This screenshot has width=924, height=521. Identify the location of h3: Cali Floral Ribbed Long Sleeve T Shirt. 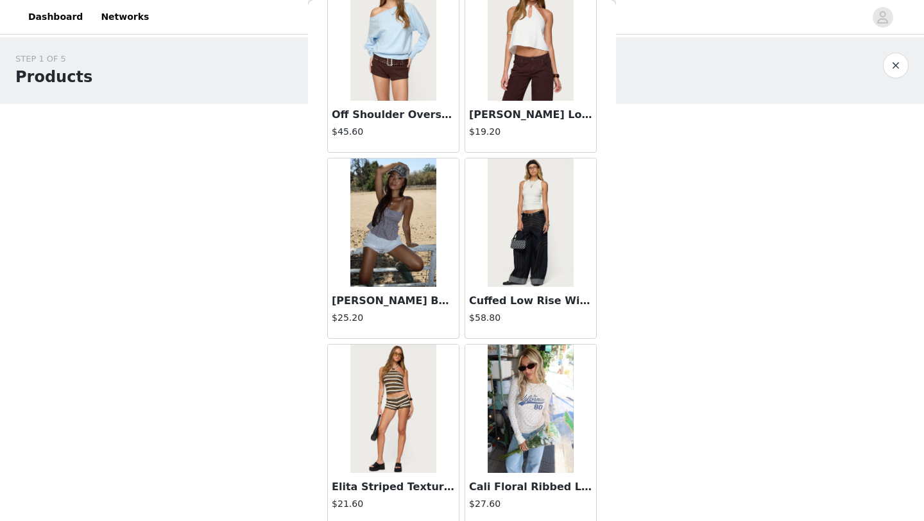
(531, 487).